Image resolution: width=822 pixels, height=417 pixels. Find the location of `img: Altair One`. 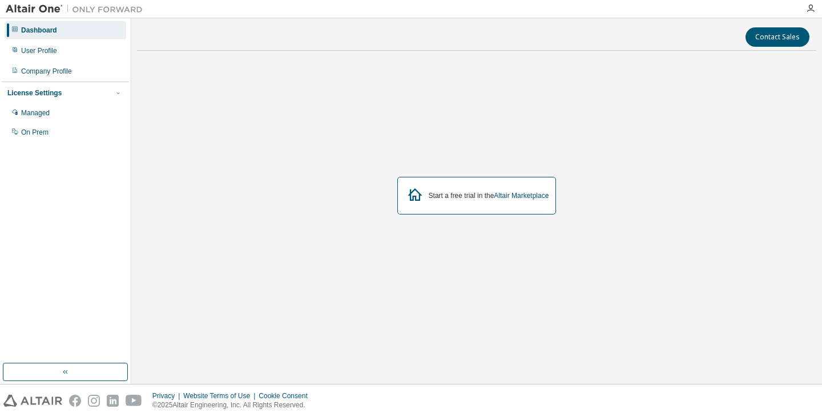

img: Altair One is located at coordinates (77, 9).